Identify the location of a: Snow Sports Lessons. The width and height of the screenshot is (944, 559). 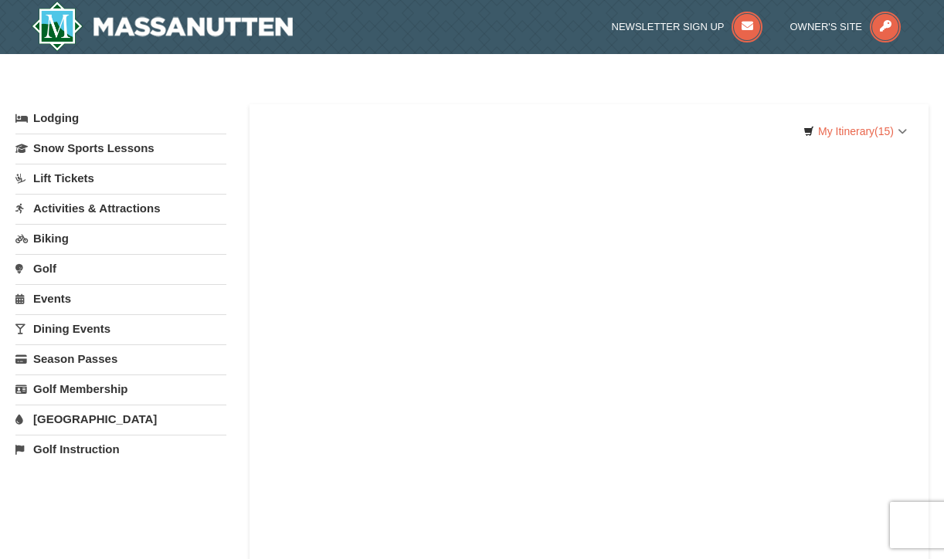
(120, 148).